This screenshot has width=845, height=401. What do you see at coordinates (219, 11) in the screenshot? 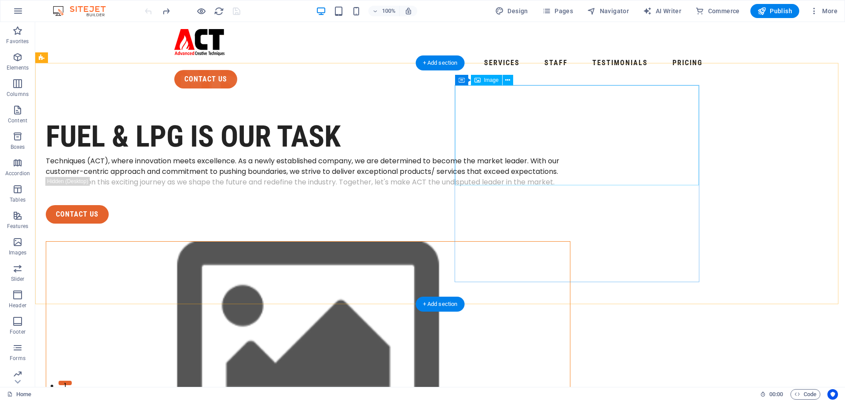
I see `button: reload` at bounding box center [219, 11].